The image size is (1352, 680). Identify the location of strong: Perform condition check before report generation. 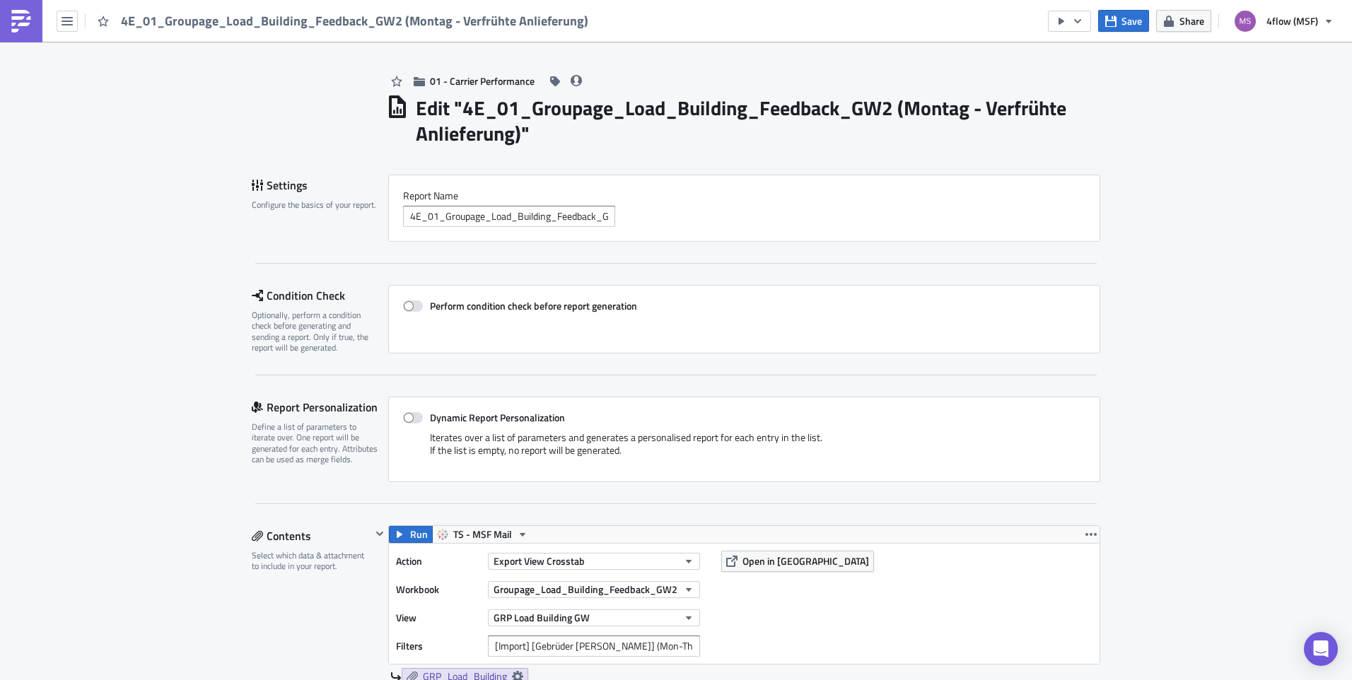
(533, 305).